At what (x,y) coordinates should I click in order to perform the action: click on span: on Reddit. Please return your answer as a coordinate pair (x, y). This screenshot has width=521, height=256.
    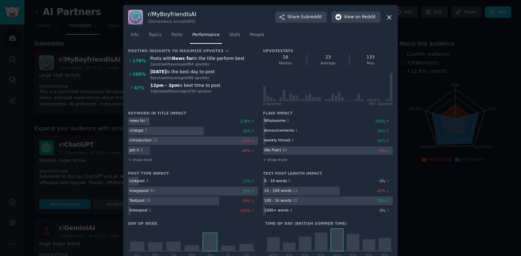
    Looking at the image, I should click on (365, 17).